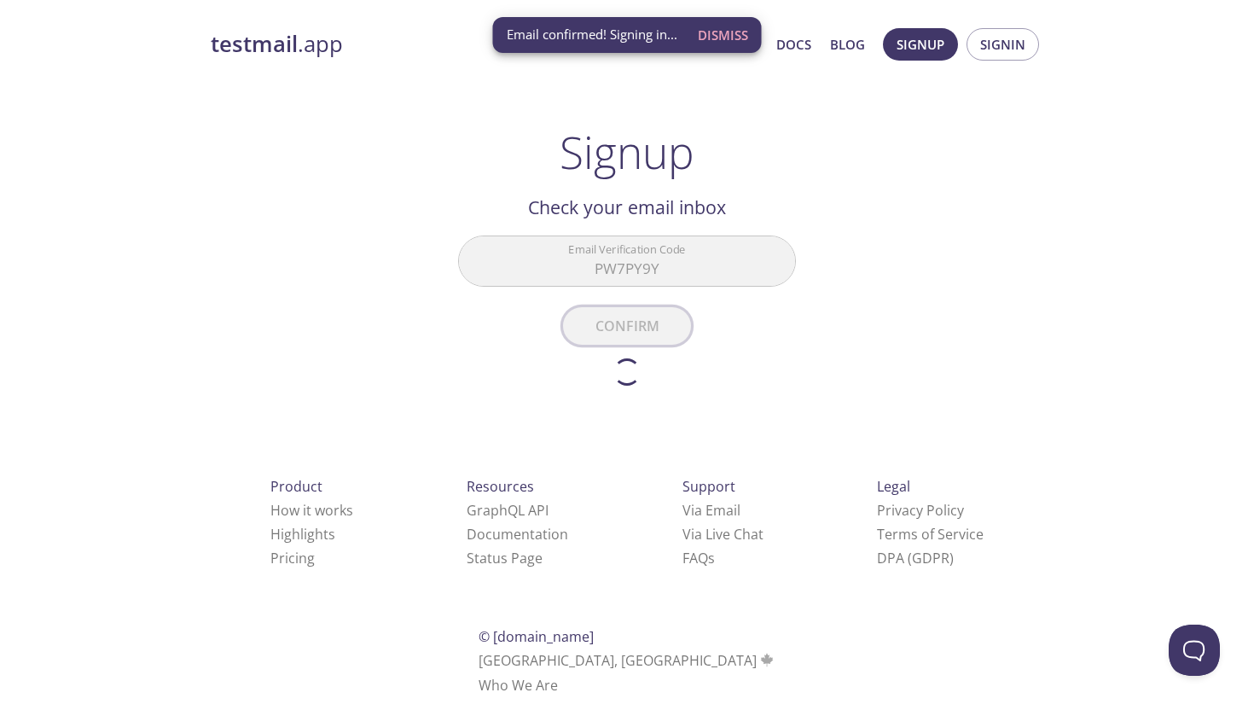 Image resolution: width=1254 pixels, height=710 pixels. I want to click on span: Legal, so click(893, 486).